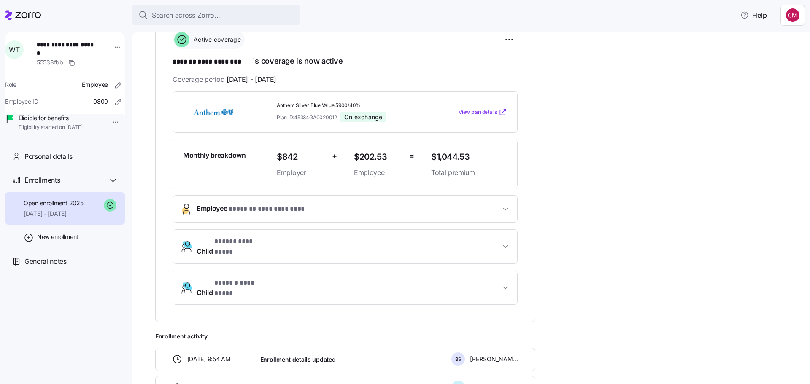  What do you see at coordinates (186, 15) in the screenshot?
I see `span: Search across Zorro...` at bounding box center [186, 15].